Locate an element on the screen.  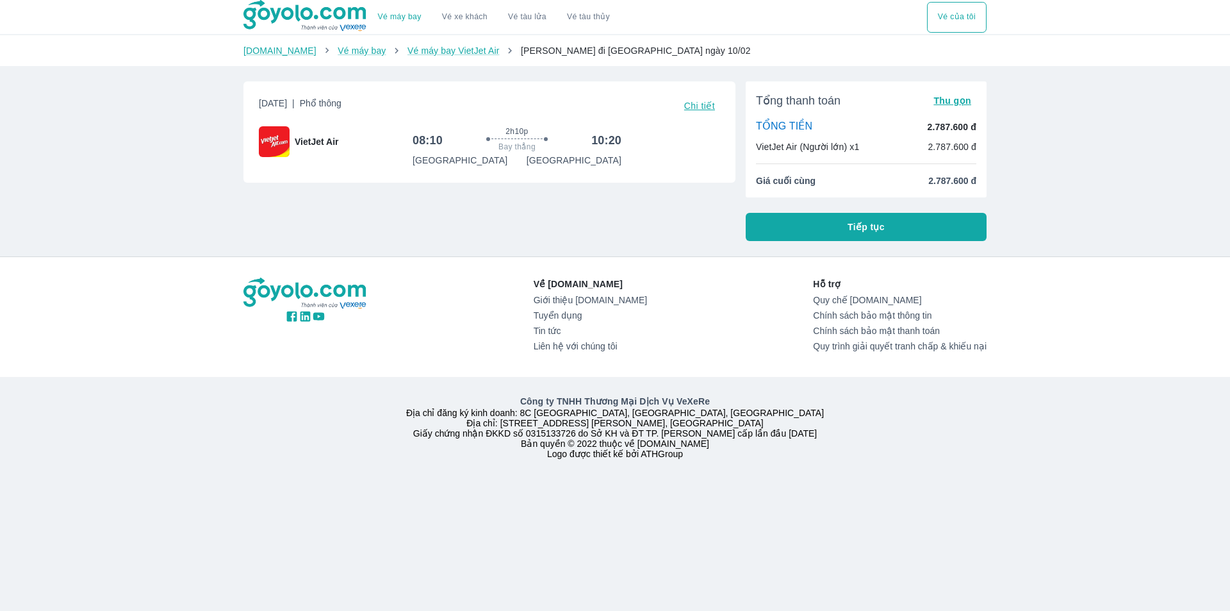
button: Thu gọn is located at coordinates (952, 101).